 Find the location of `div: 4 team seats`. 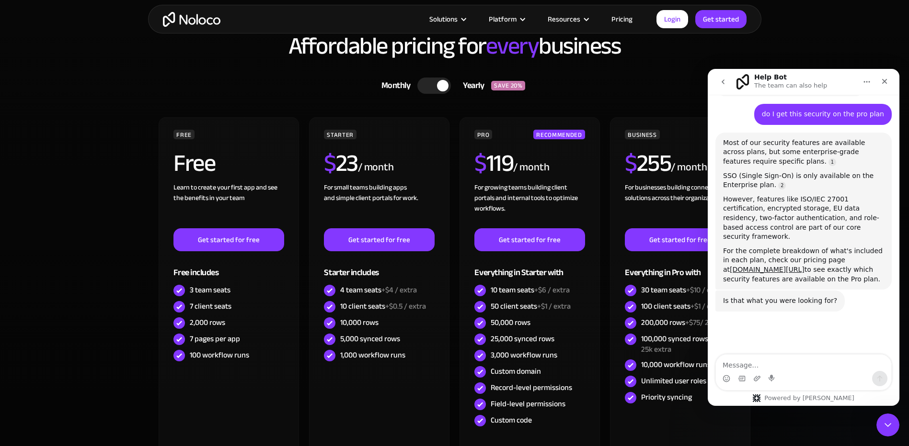

div: 4 team seats is located at coordinates (378, 290).